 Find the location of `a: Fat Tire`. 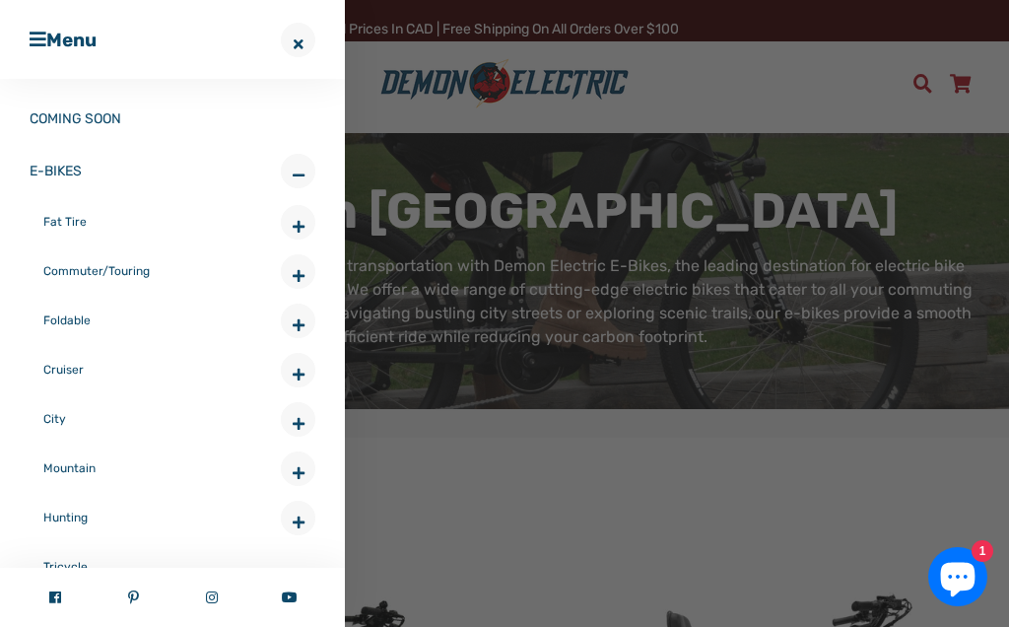

a: Fat Tire is located at coordinates (162, 222).